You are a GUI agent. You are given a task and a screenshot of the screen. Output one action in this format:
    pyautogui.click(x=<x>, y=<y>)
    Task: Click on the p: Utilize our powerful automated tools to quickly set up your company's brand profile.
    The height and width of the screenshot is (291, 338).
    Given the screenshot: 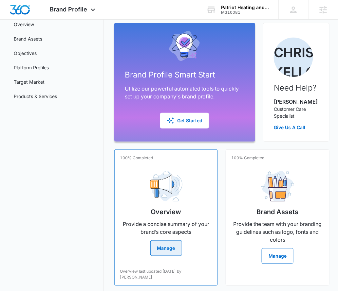 What is the action you would take?
    pyautogui.click(x=183, y=93)
    